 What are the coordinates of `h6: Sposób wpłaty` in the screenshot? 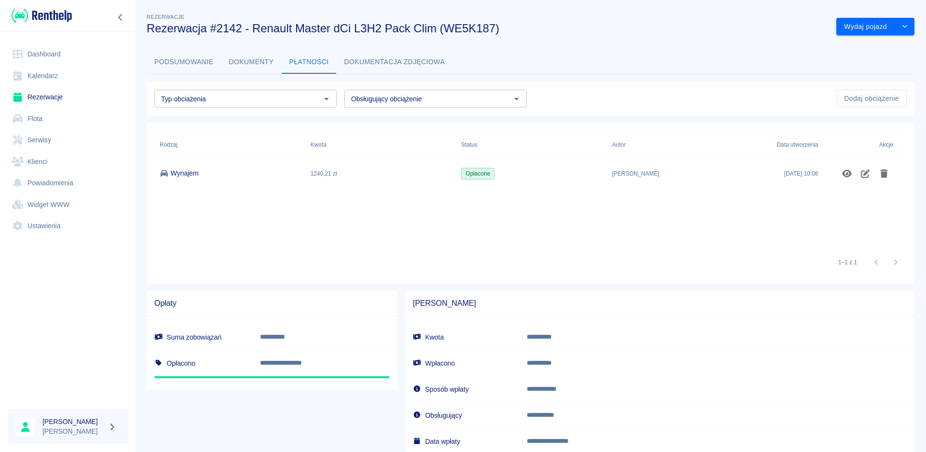 It's located at (462, 389).